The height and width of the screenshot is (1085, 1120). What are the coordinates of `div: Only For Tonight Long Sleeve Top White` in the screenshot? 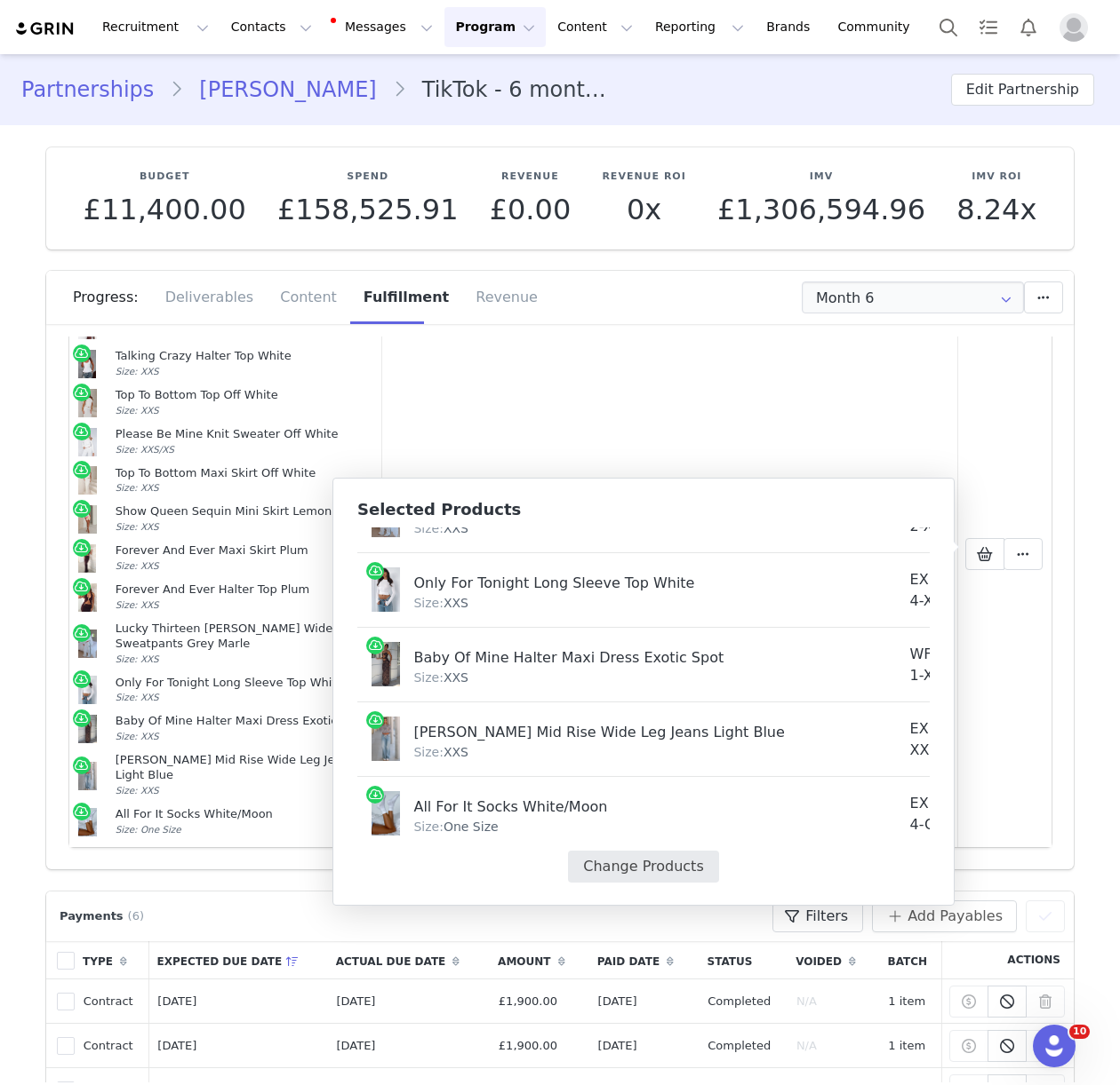 It's located at (623, 581).